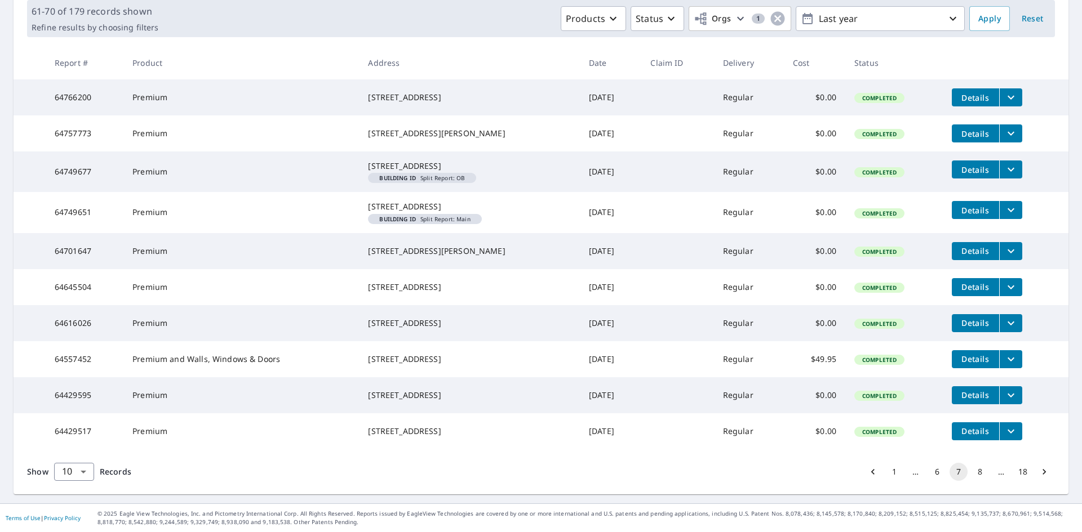  Describe the element at coordinates (1010, 251) in the screenshot. I see `button: filesDropdownBtn-64701647` at that location.